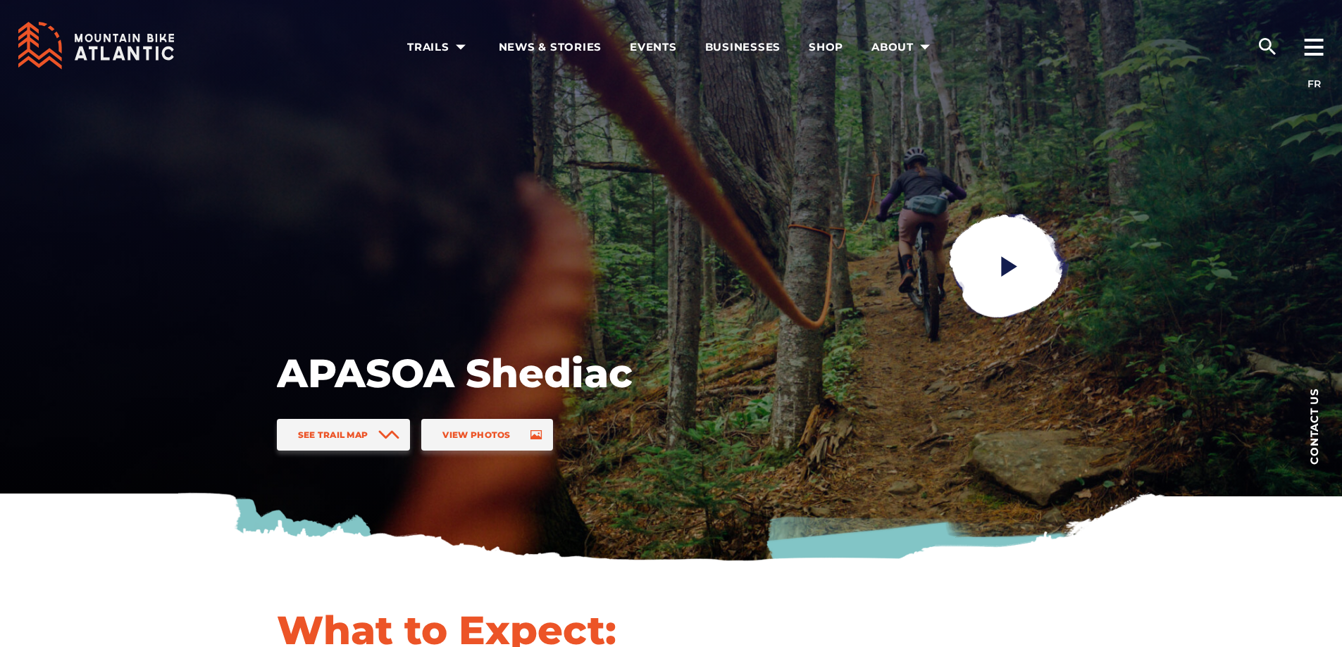 Image resolution: width=1342 pixels, height=647 pixels. I want to click on span: About, so click(903, 47).